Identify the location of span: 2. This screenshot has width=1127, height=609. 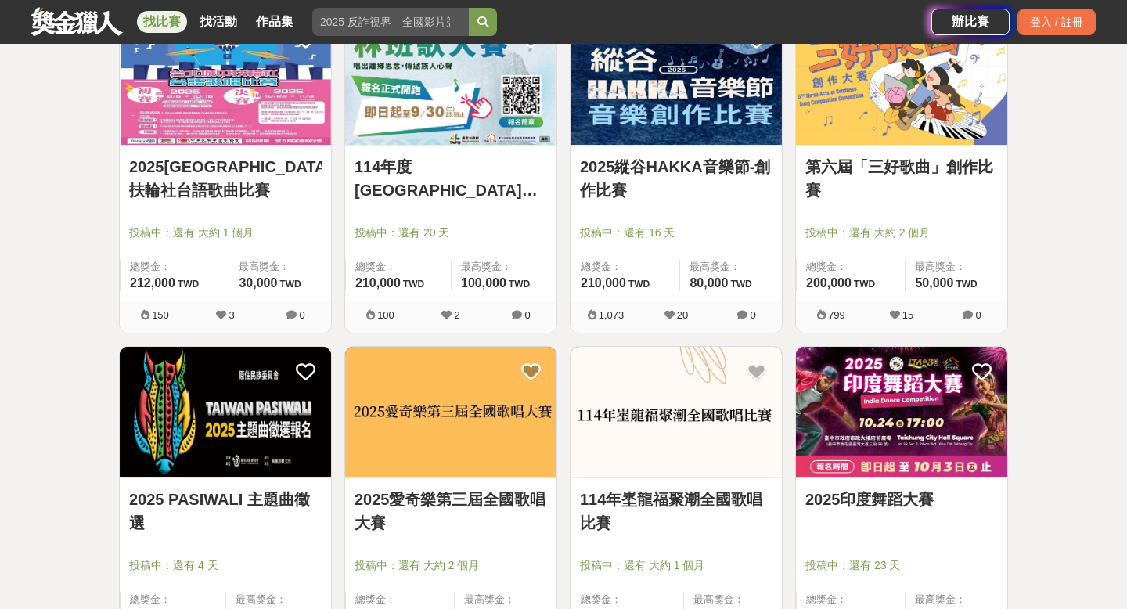
(456, 315).